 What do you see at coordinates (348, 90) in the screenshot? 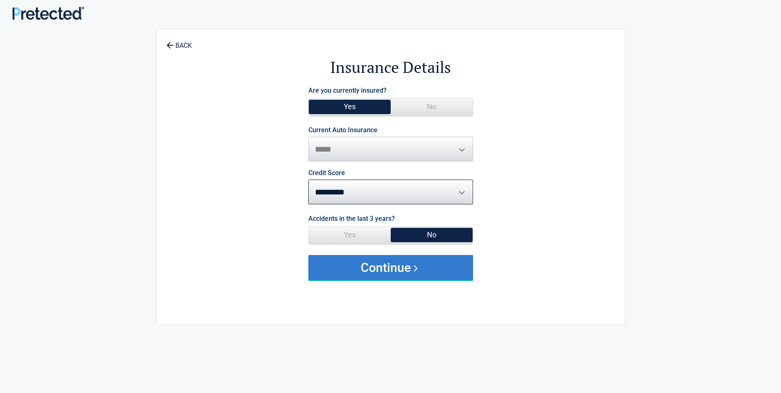
I see `label: Are you currently insured?` at bounding box center [348, 90].